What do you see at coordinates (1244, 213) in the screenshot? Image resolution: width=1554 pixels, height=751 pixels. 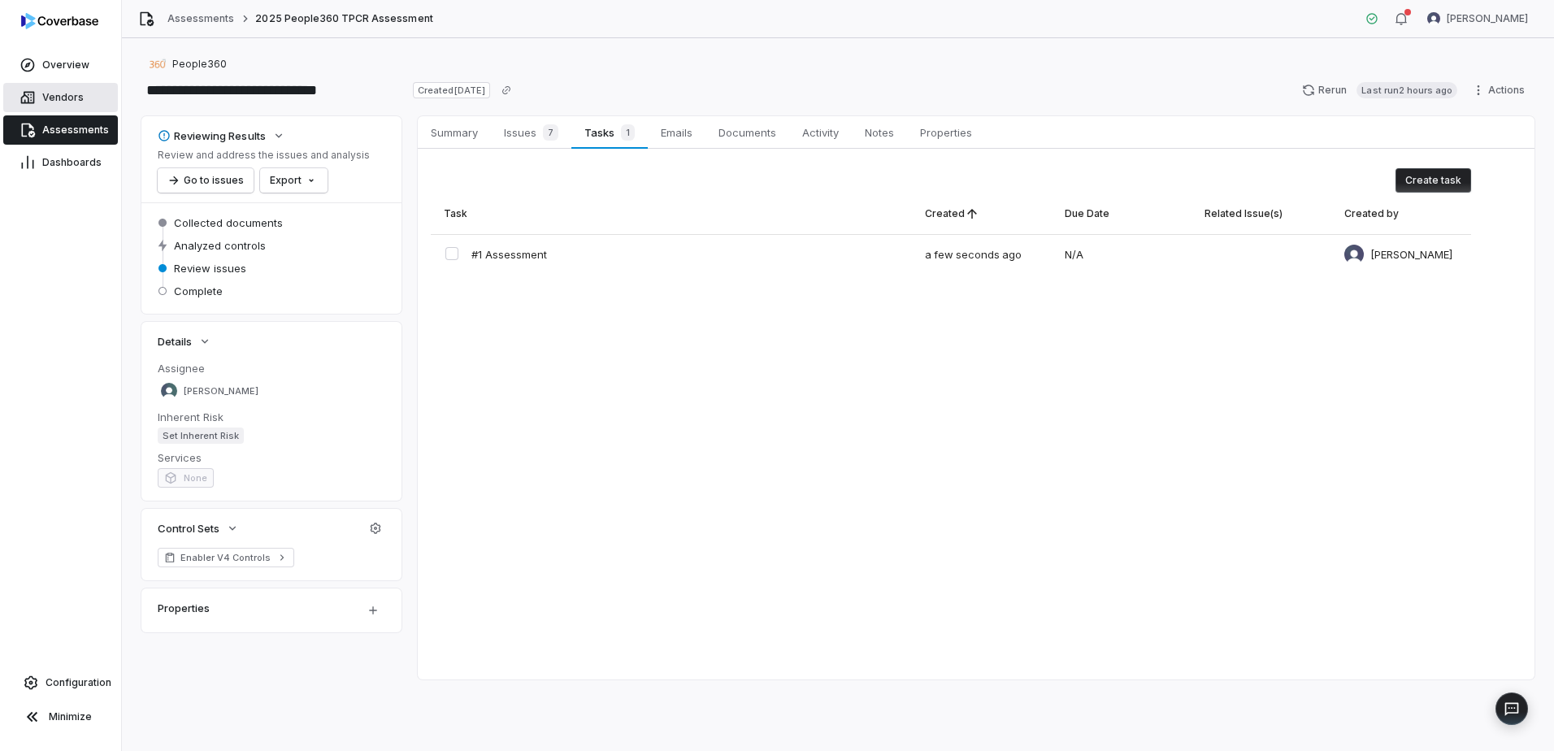 I see `div: Related Issue(s)` at bounding box center [1244, 213].